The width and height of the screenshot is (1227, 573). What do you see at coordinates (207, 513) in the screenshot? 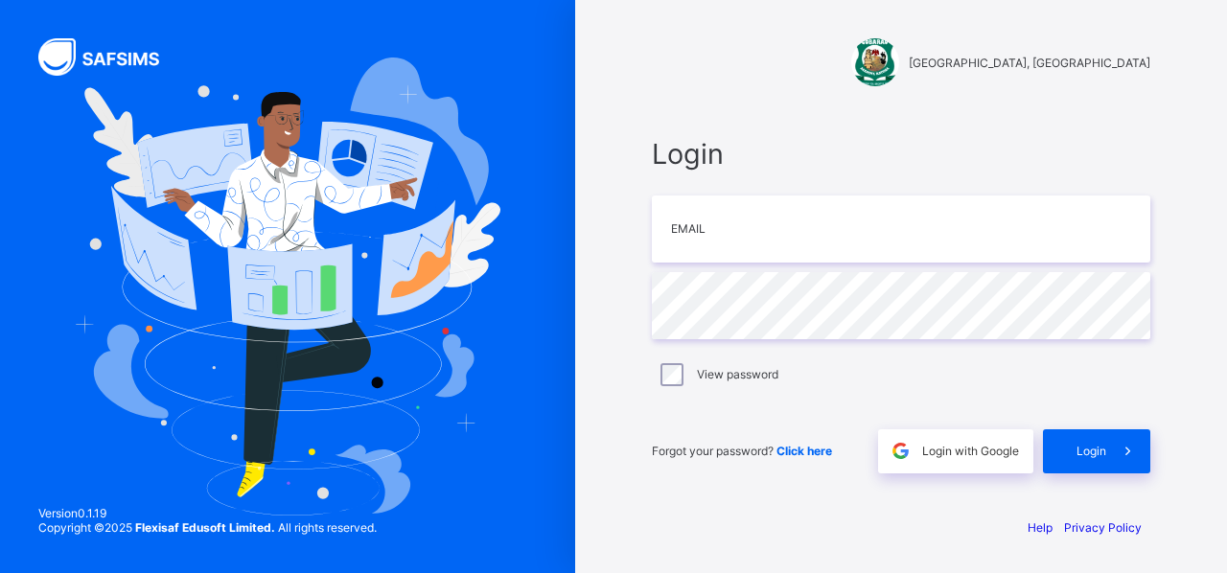
I see `span: Version 0.1.19` at bounding box center [207, 513].